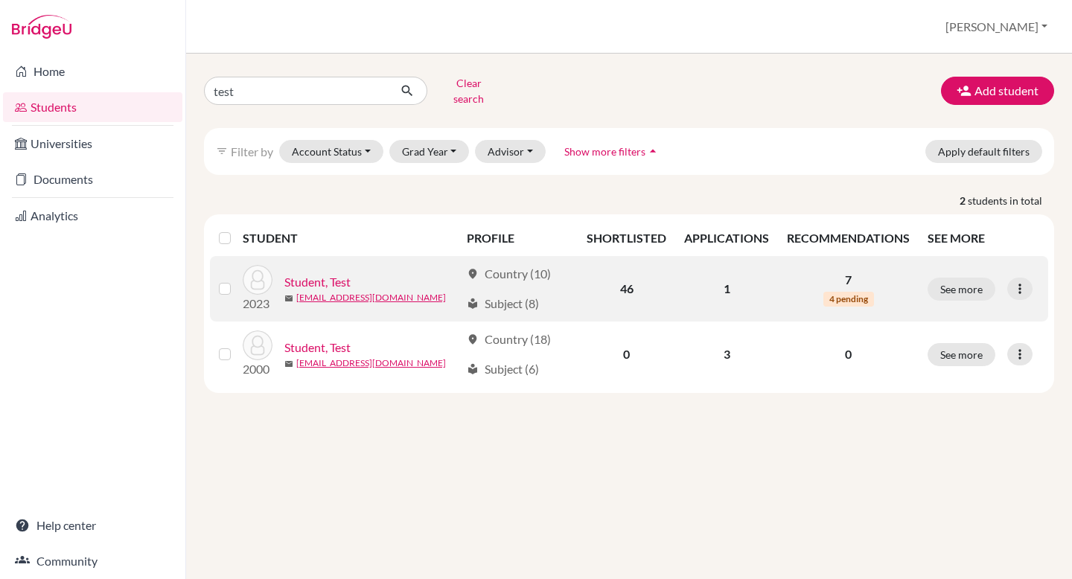  I want to click on div: Country (10), so click(508, 274).